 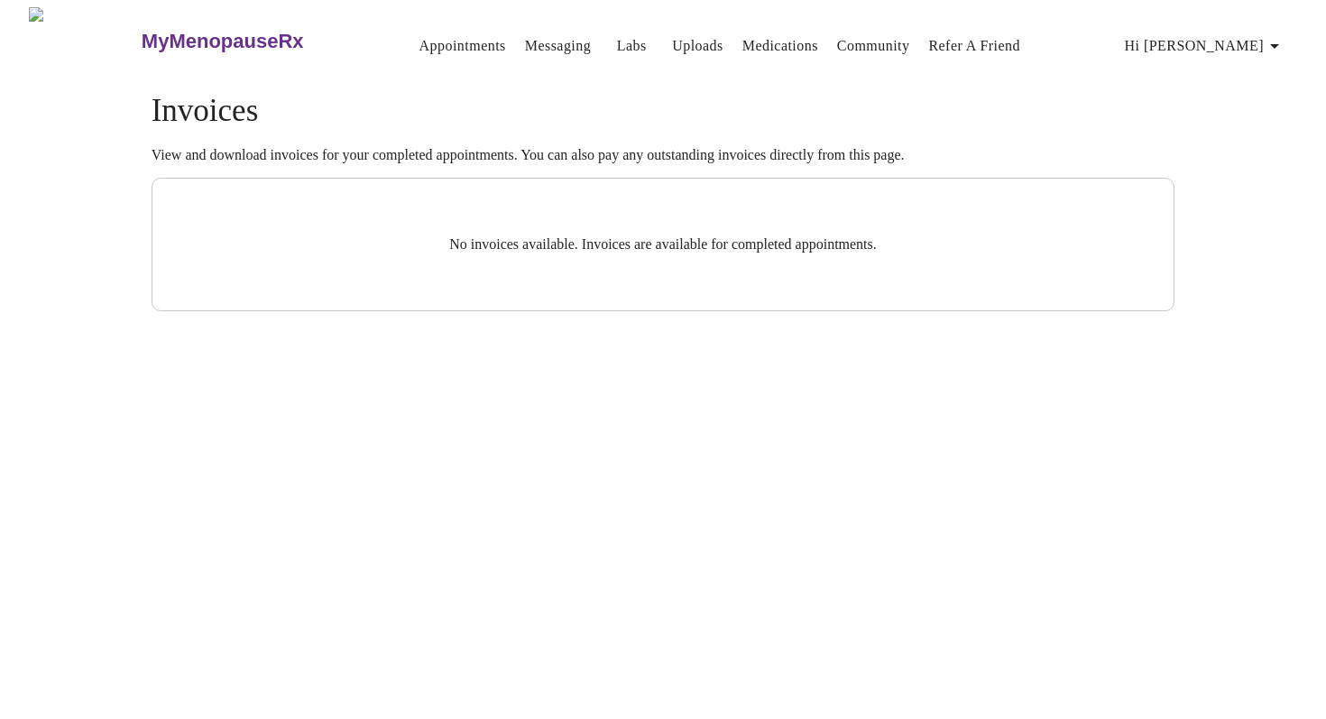 I want to click on a: Refer a Friend, so click(x=974, y=46).